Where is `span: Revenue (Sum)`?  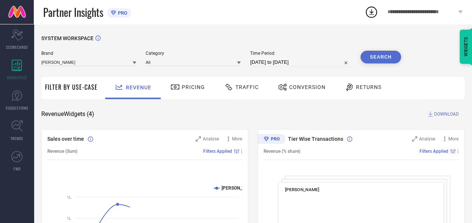 span: Revenue (Sum) is located at coordinates (62, 151).